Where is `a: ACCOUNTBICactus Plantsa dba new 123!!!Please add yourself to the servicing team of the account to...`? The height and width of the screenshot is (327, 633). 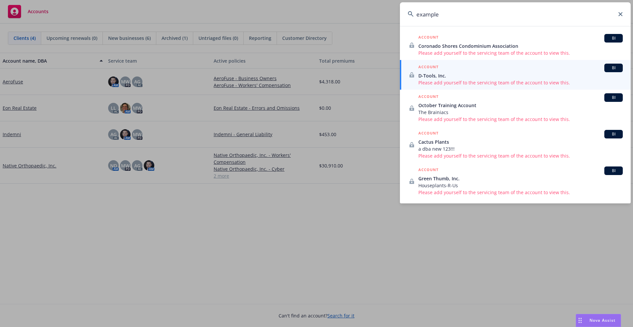 a: ACCOUNTBICactus Plantsa dba new 123!!!Please add yourself to the servicing team of the account to... is located at coordinates (515, 144).